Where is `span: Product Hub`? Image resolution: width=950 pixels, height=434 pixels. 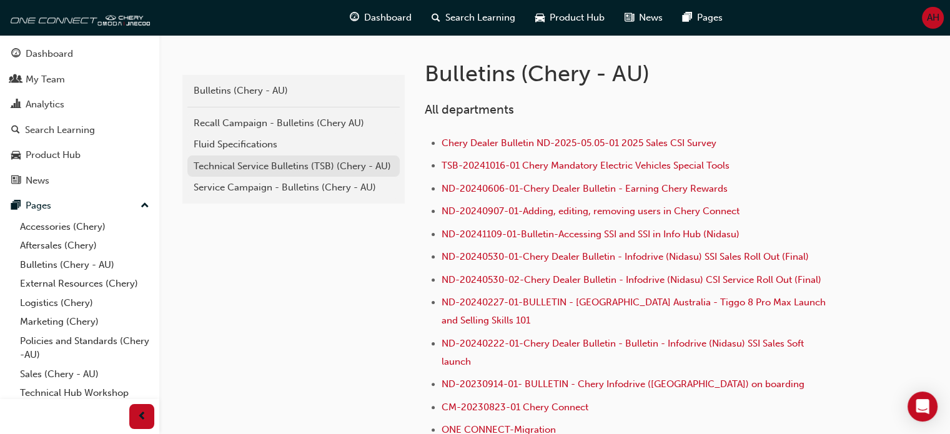
span: Product Hub is located at coordinates (577, 17).